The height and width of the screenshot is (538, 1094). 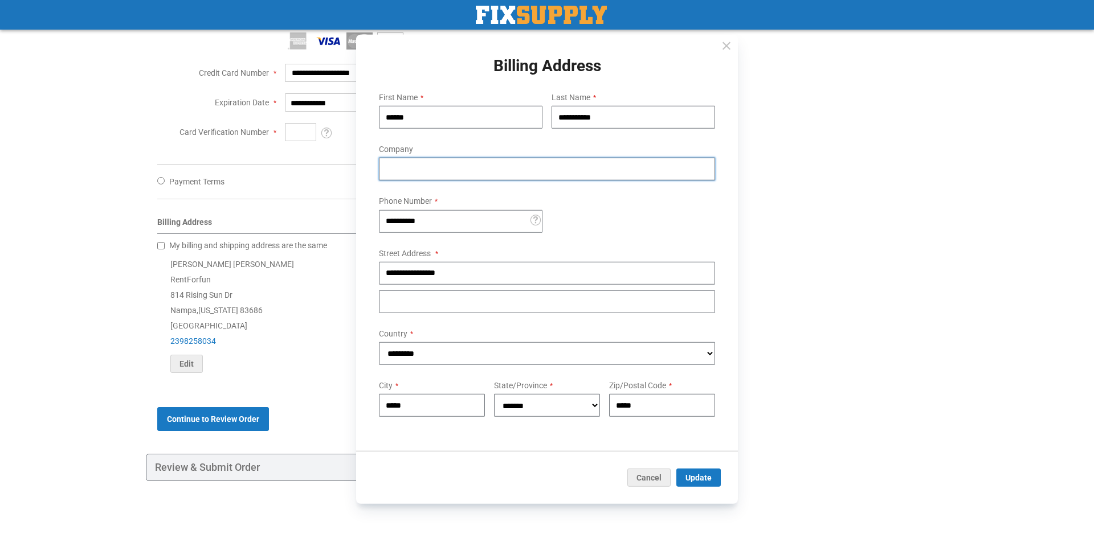 I want to click on span: City, so click(x=386, y=386).